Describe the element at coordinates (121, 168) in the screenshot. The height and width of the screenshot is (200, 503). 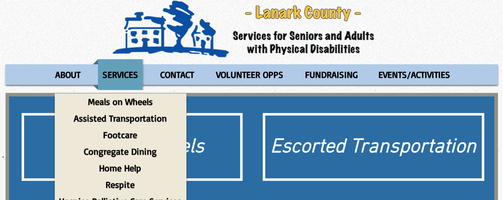
I see `p: Home Help` at that location.